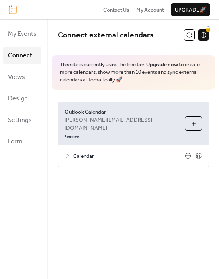  Describe the element at coordinates (191, 10) in the screenshot. I see `span: Upgrade 🚀` at that location.